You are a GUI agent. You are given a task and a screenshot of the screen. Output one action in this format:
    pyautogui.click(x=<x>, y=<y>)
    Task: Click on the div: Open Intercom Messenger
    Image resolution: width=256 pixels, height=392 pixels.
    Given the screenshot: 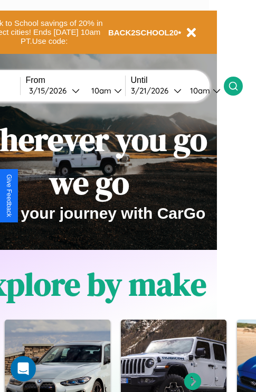 What is the action you would take?
    pyautogui.click(x=23, y=368)
    